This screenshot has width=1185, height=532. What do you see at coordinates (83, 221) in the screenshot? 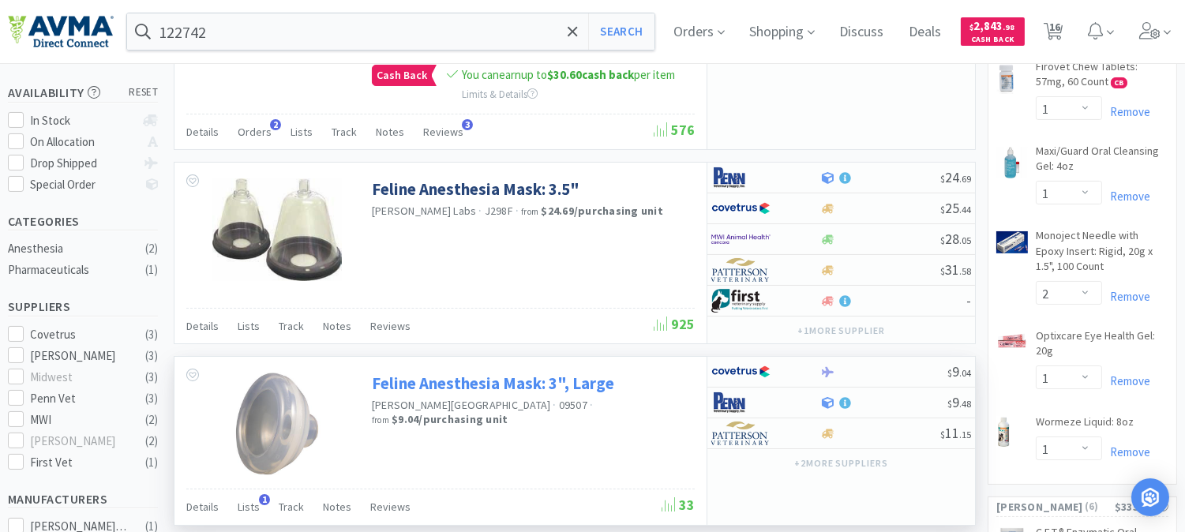
I see `h5: Categories` at bounding box center [83, 221].